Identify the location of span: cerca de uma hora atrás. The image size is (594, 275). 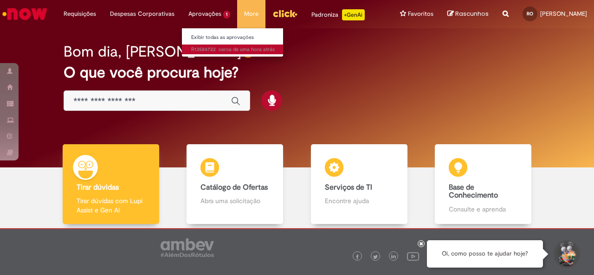
(246, 49).